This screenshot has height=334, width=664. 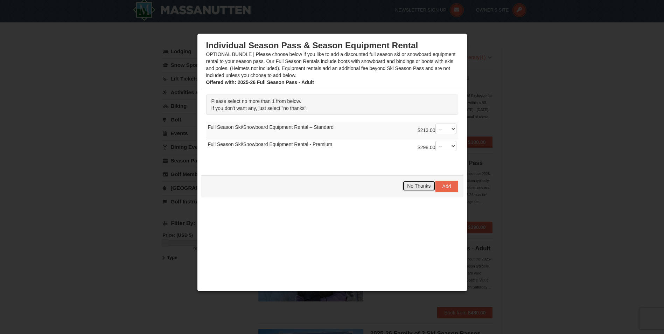 What do you see at coordinates (437, 131) in the screenshot?
I see `div: $213.00` at bounding box center [437, 131].